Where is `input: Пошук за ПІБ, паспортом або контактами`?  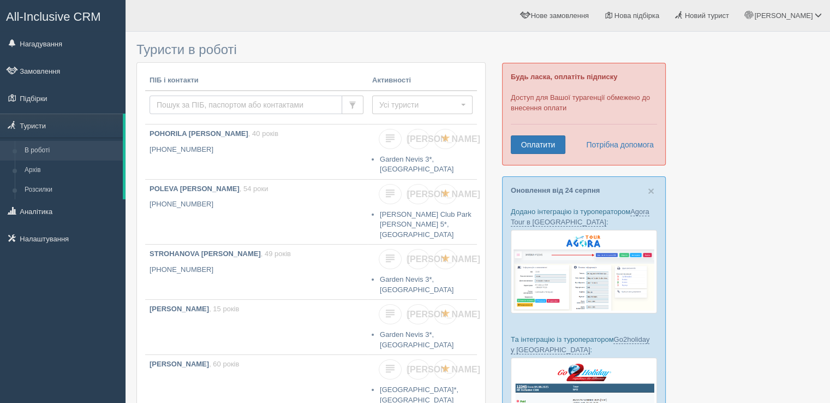
input: Пошук за ПІБ, паспортом або контактами is located at coordinates (245, 105).